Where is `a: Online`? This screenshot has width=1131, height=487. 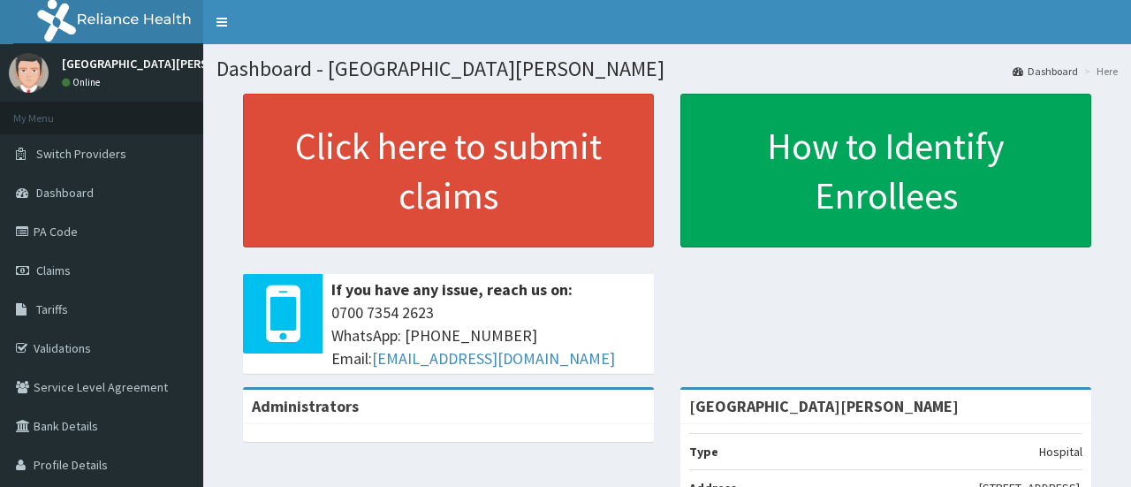
a: Online is located at coordinates (83, 82).